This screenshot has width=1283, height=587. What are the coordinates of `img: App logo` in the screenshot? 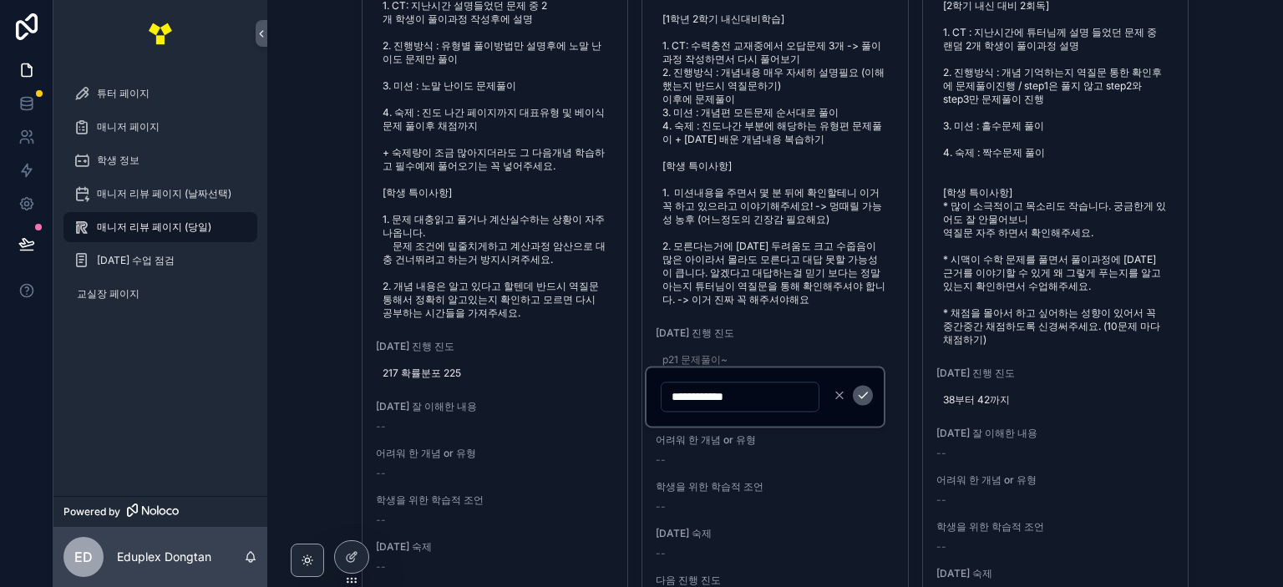 It's located at (160, 33).